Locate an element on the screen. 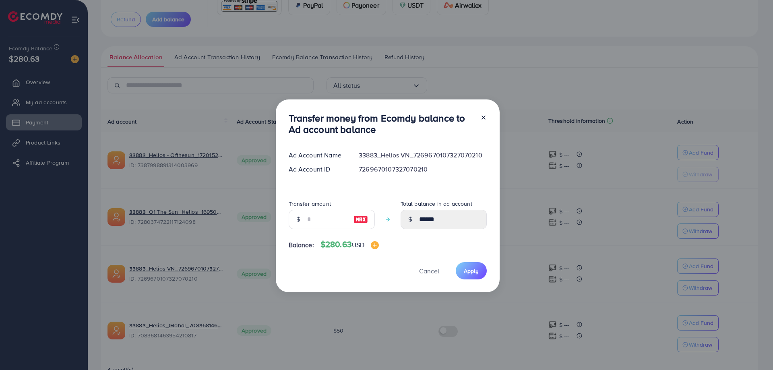 The height and width of the screenshot is (370, 773). div: 7269670107327070210 is located at coordinates (422, 169).